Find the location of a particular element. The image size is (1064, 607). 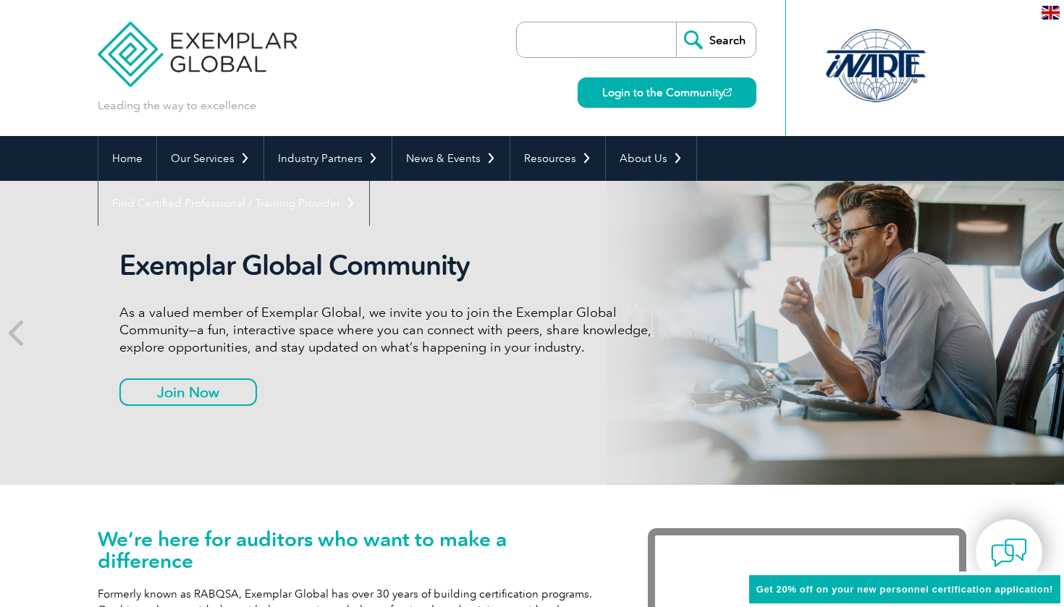

img: en is located at coordinates (1050, 12).